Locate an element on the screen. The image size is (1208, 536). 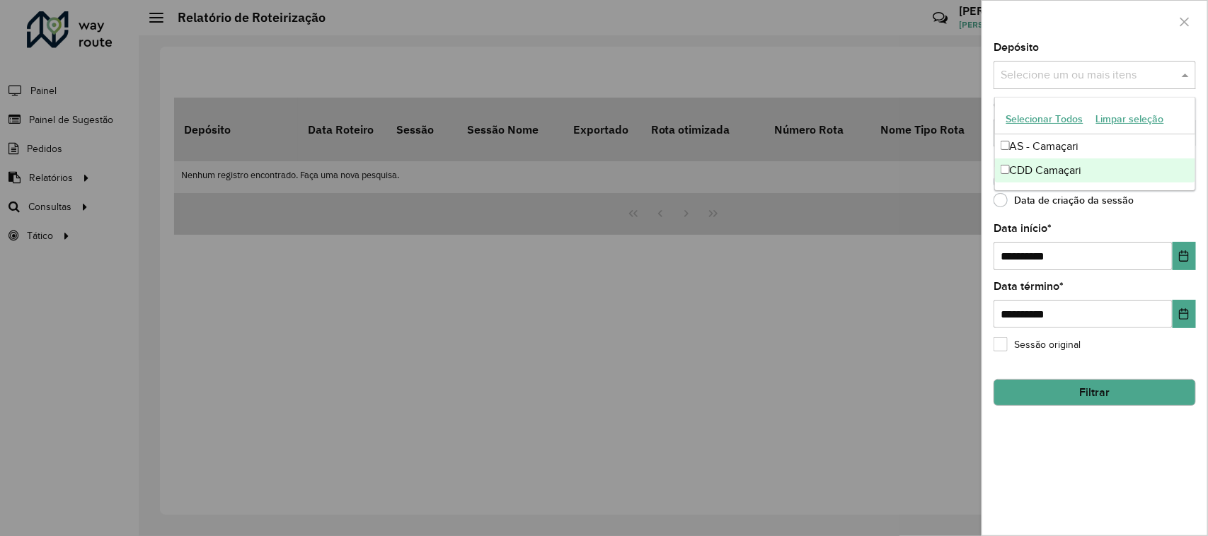
button: Limpar seleção is located at coordinates (1130, 119).